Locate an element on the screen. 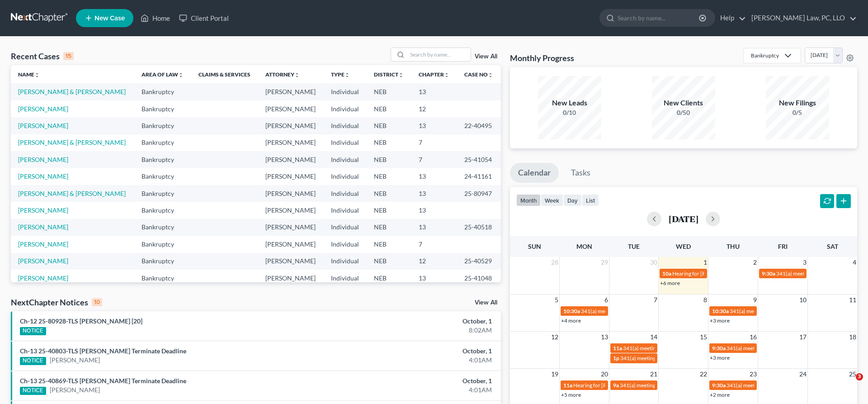 The width and height of the screenshot is (868, 404). span: New Case is located at coordinates (109, 18).